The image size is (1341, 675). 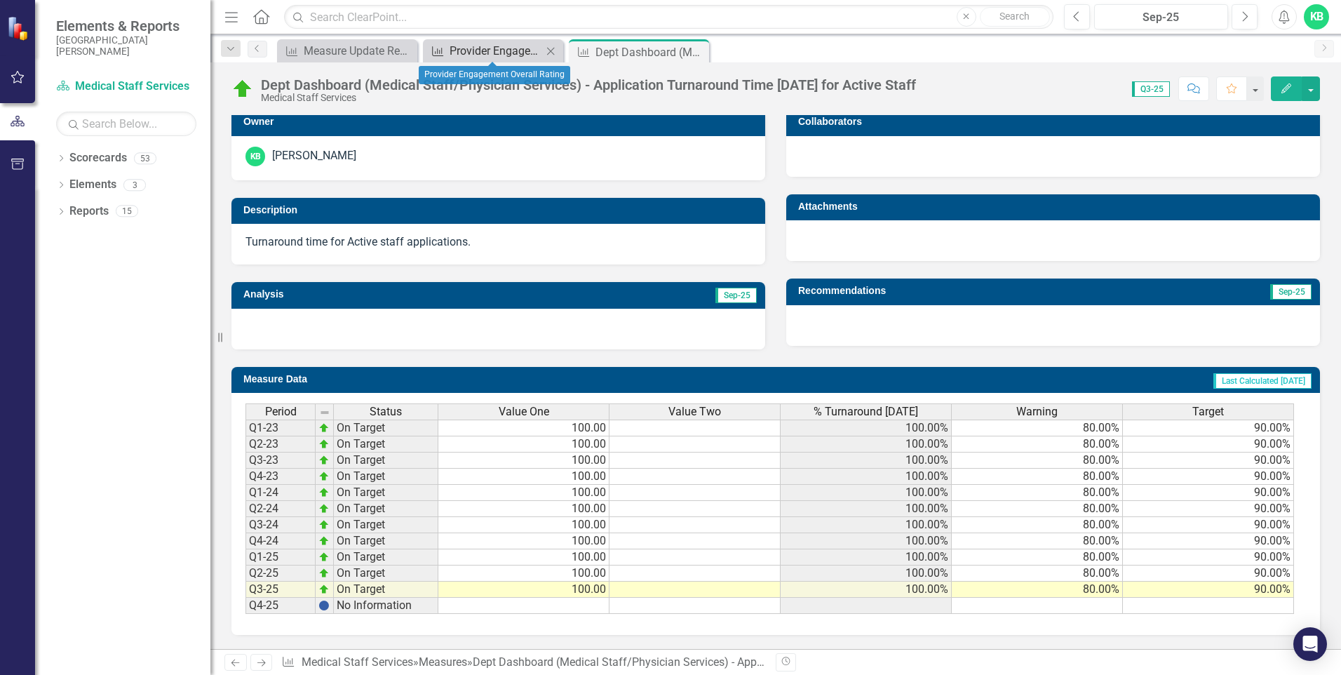 I want to click on h3: Measure Data, so click(x=452, y=379).